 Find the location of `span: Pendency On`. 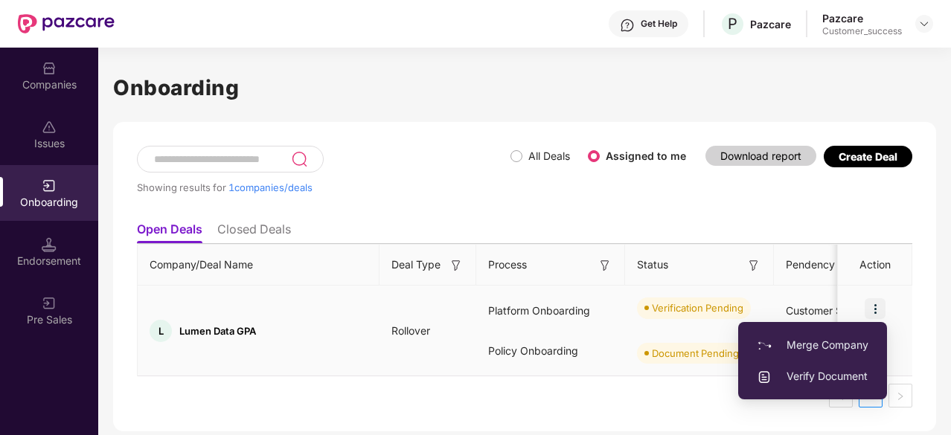

span: Pendency On is located at coordinates (818, 265).